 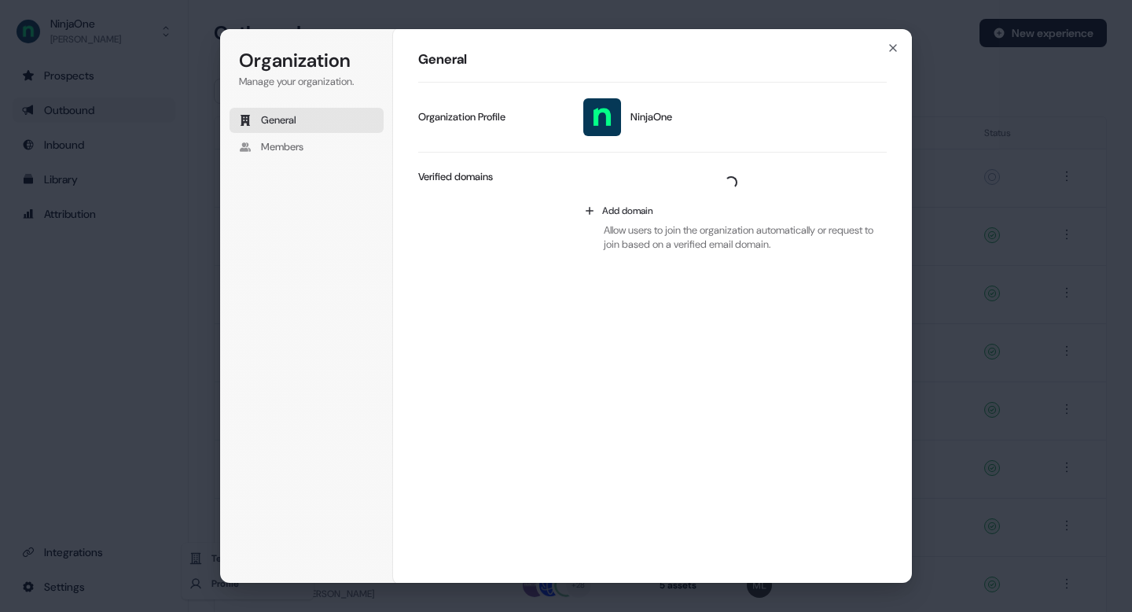 I want to click on span: NinjaOne, so click(x=651, y=117).